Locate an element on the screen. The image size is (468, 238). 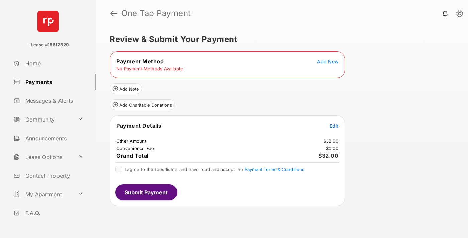
span: $32.00 is located at coordinates (328, 156).